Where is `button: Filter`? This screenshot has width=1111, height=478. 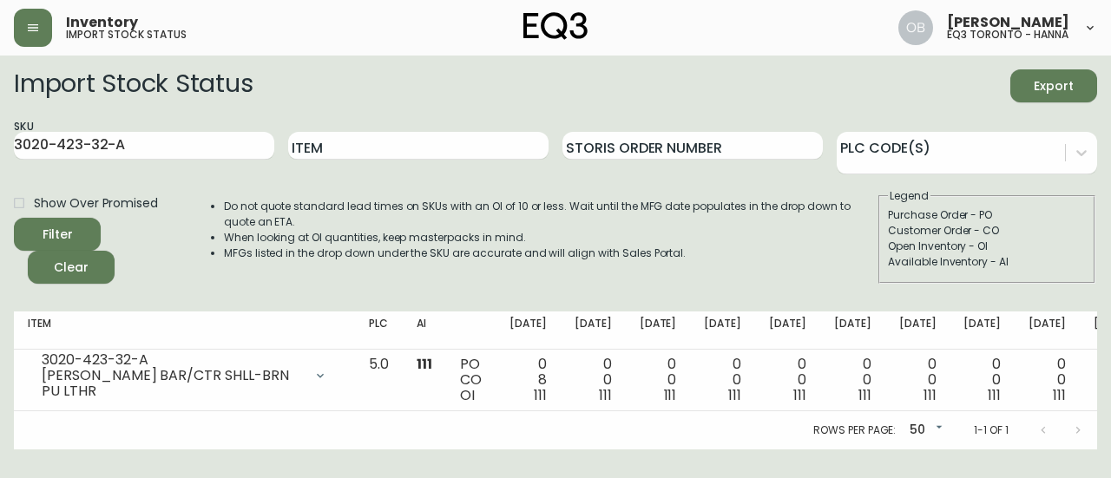
button: Filter is located at coordinates (57, 234).